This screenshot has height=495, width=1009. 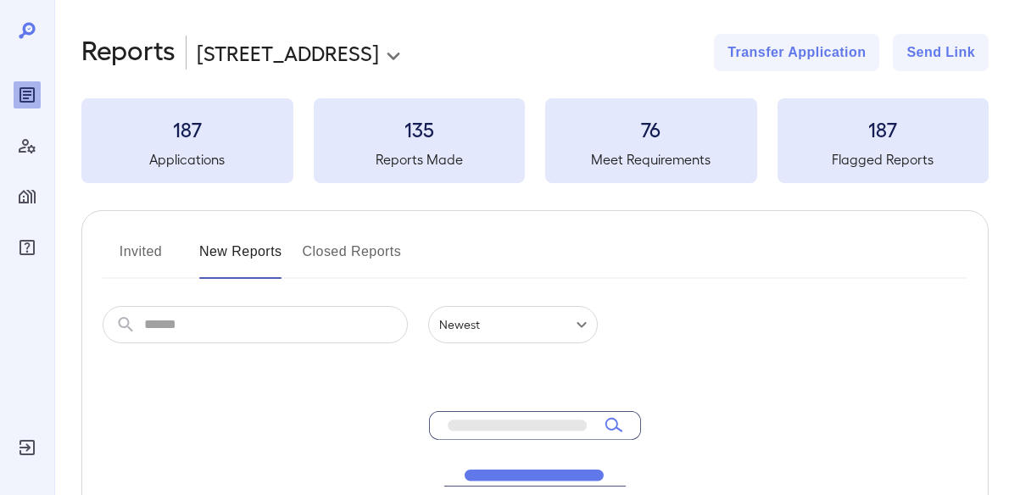 I want to click on h3: 135, so click(x=420, y=129).